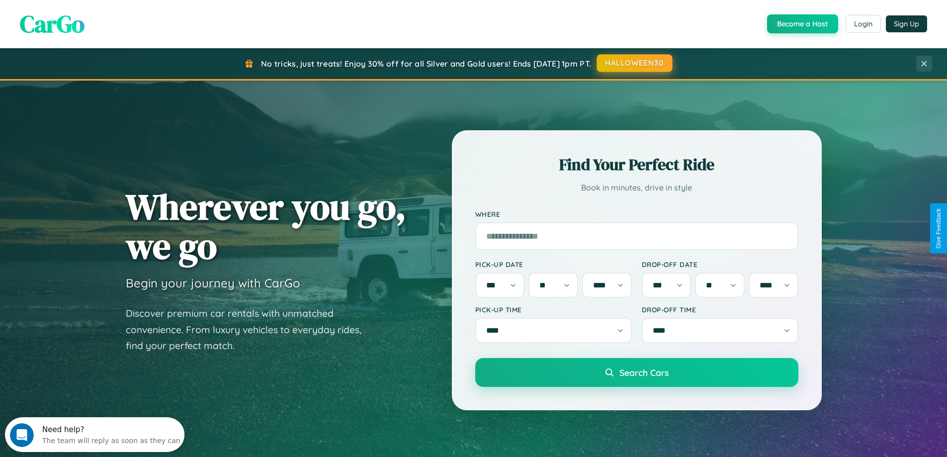  Describe the element at coordinates (250, 330) in the screenshot. I see `p: Discover premium car rentals with unmatched convenience. From luxury vehicles to everyday rides, ...` at that location.